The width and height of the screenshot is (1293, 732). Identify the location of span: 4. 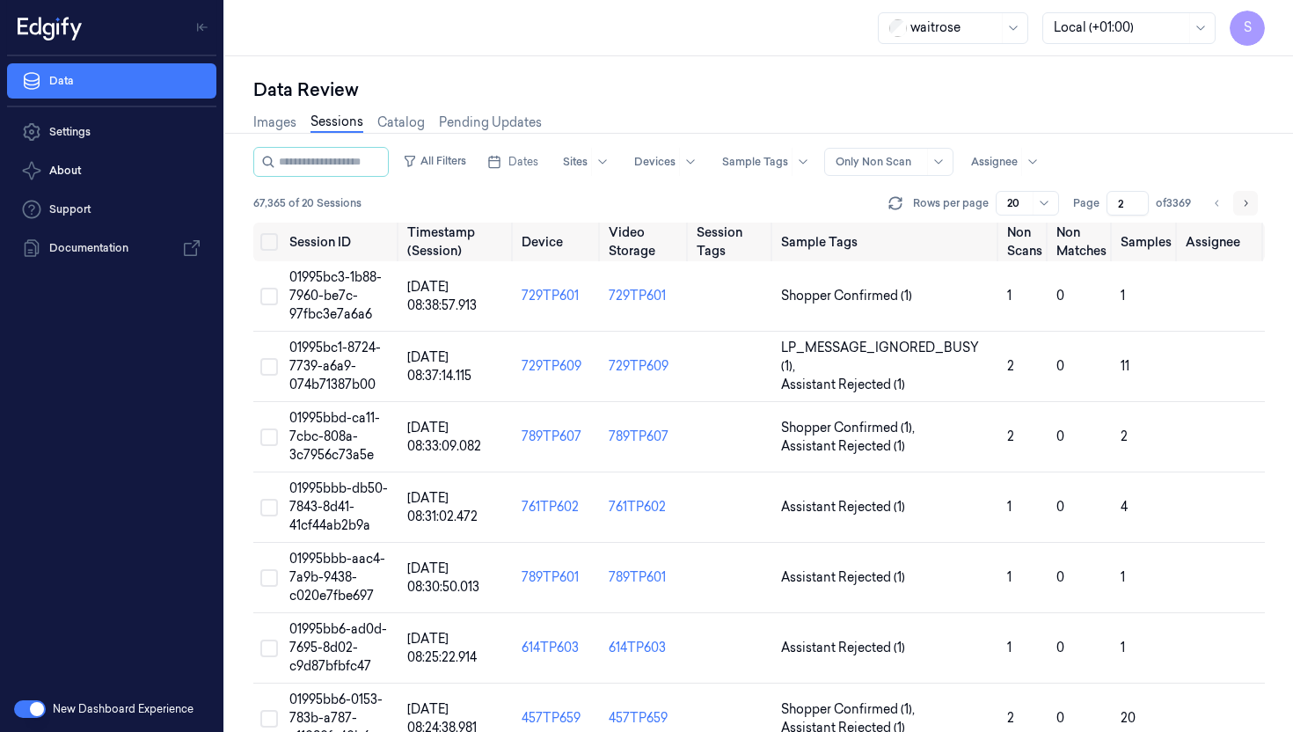
(1124, 506).